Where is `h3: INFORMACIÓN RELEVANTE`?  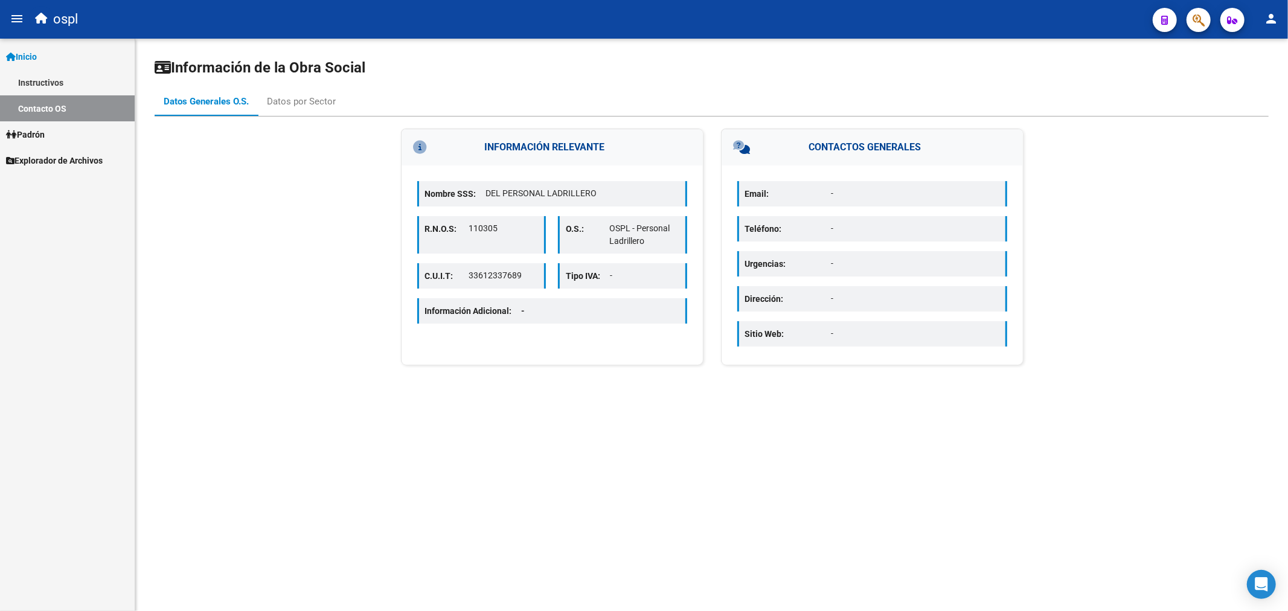 h3: INFORMACIÓN RELEVANTE is located at coordinates (552, 147).